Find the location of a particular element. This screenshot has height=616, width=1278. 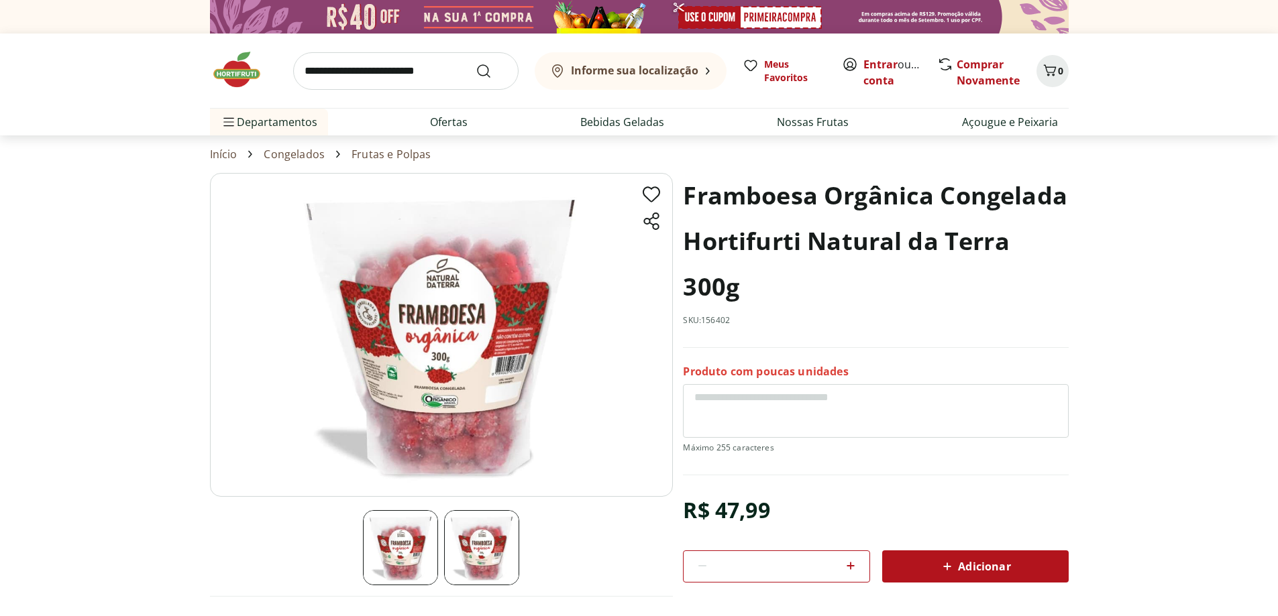

span: Departamentos is located at coordinates (269, 122).